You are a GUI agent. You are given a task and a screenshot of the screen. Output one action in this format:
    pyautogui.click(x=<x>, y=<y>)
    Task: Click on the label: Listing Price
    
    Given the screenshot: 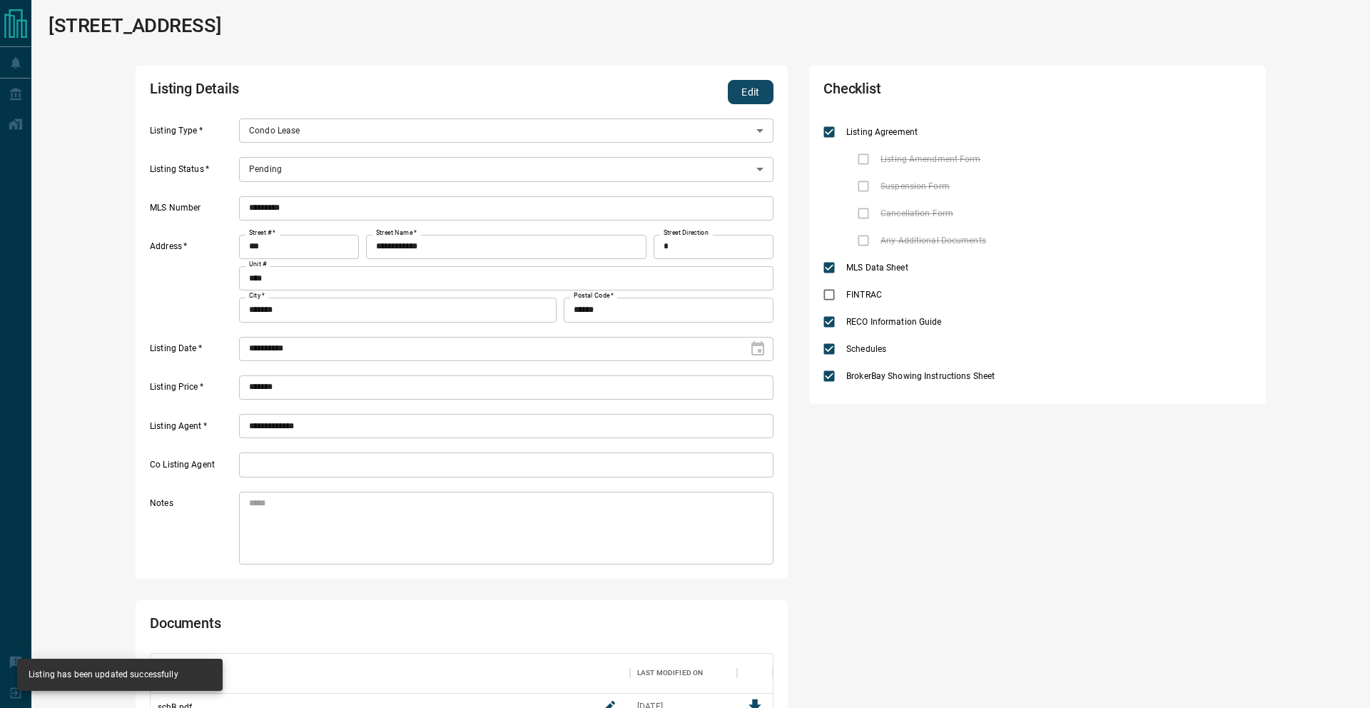 What is the action you would take?
    pyautogui.click(x=193, y=390)
    